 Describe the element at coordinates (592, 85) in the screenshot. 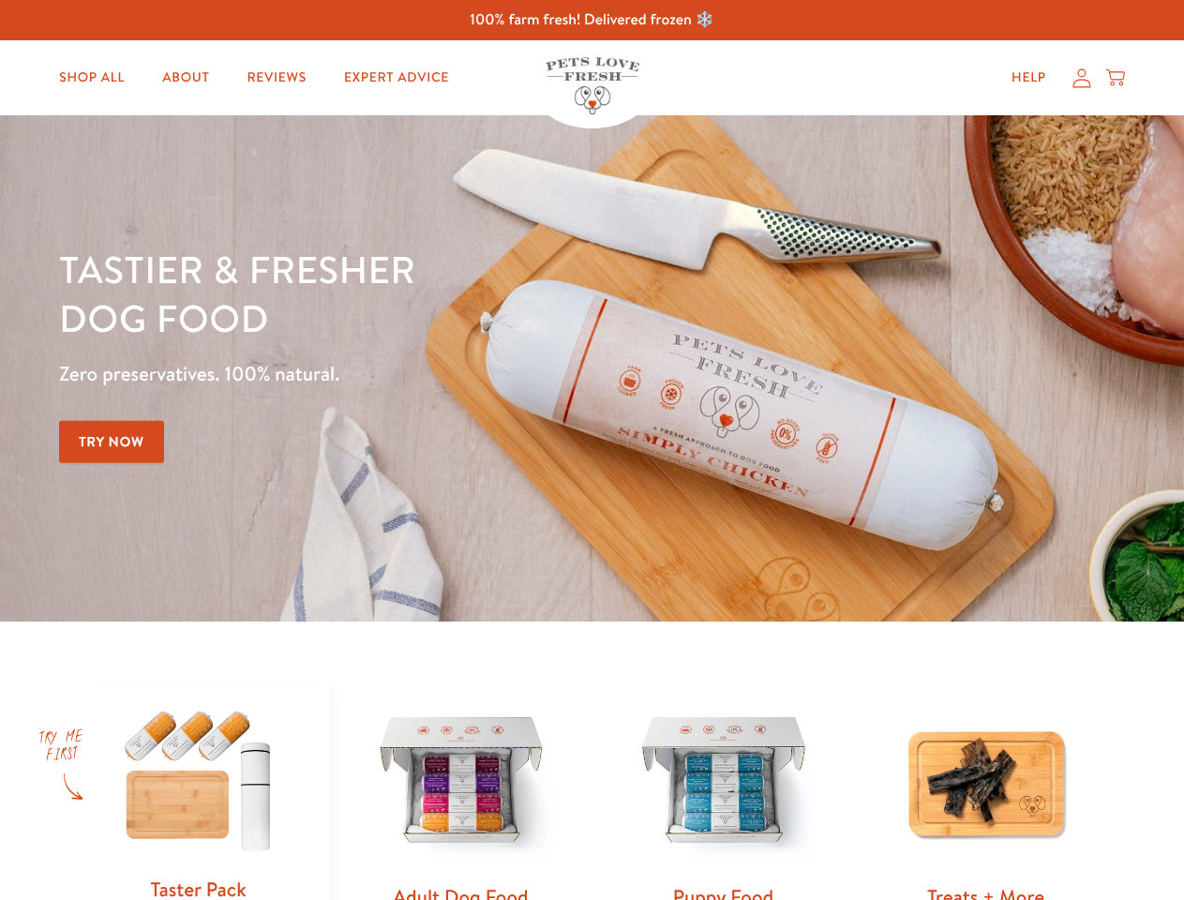

I see `img: Pets Love Fresh` at that location.